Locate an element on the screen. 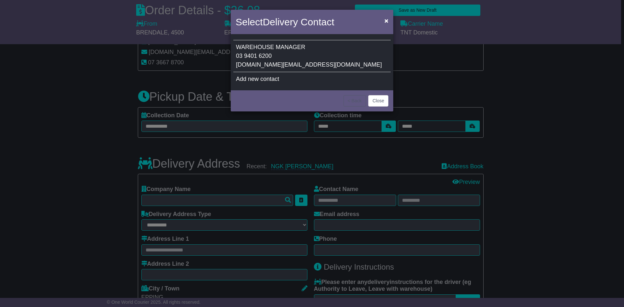 The image size is (624, 307). button: < Back is located at coordinates (354, 101).